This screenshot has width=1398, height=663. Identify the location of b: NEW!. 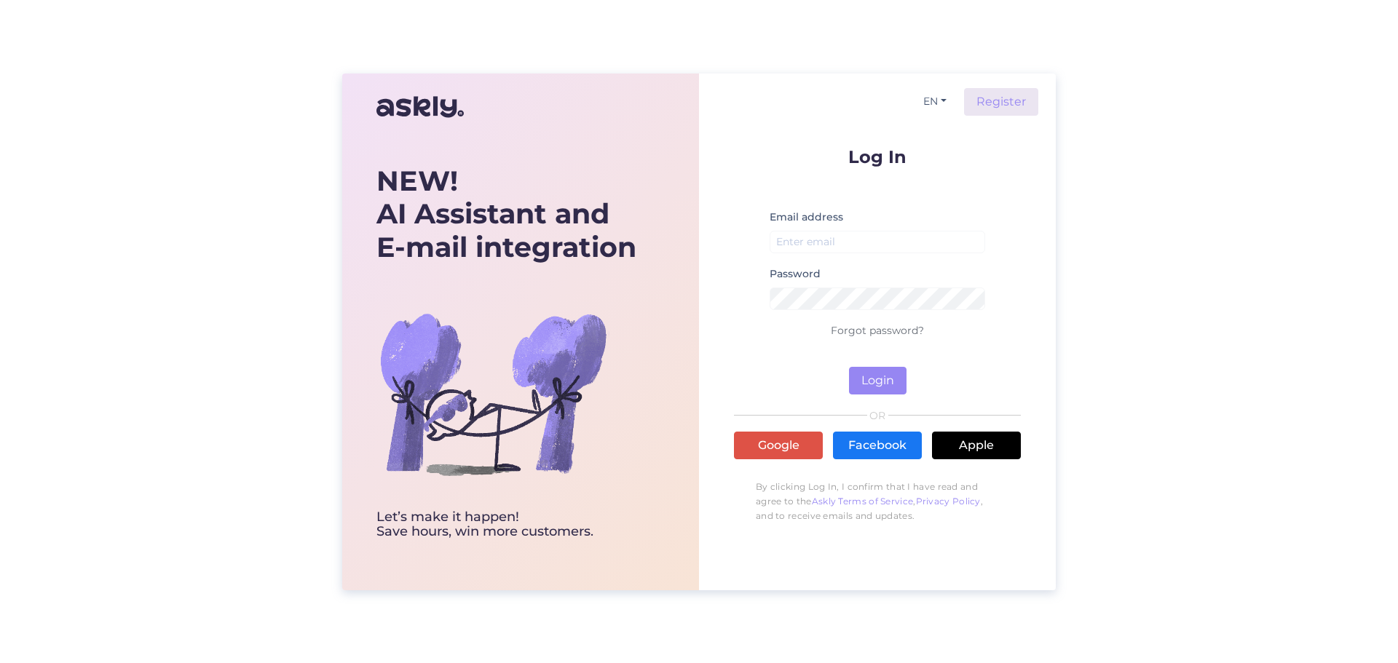
(417, 181).